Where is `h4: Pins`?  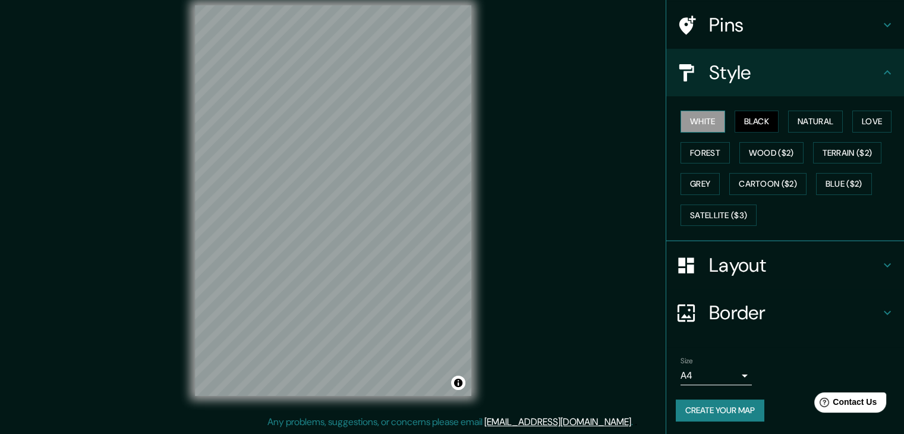
h4: Pins is located at coordinates (795, 25).